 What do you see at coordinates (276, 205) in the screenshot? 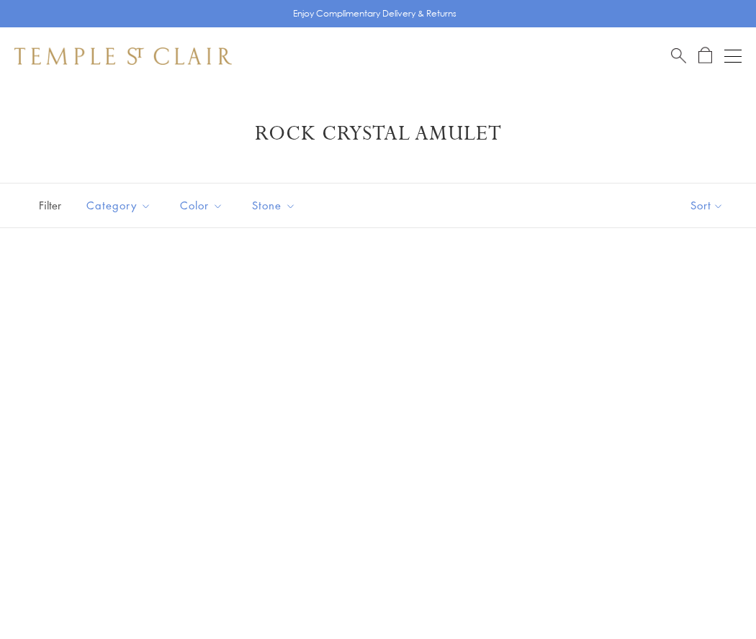
I see `span: Stone` at bounding box center [276, 205].